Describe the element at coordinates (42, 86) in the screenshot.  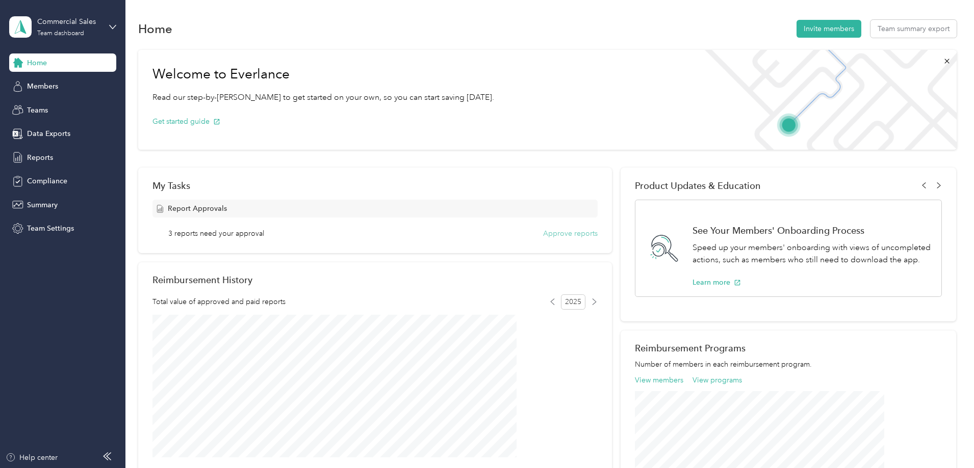
I see `span: Members` at that location.